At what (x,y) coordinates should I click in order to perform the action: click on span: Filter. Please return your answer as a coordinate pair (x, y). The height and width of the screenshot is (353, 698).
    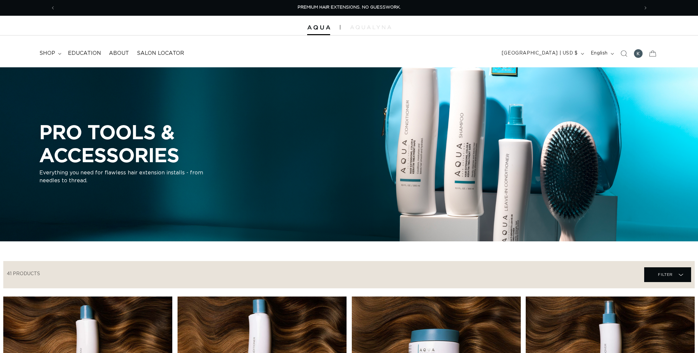
    Looking at the image, I should click on (665, 274).